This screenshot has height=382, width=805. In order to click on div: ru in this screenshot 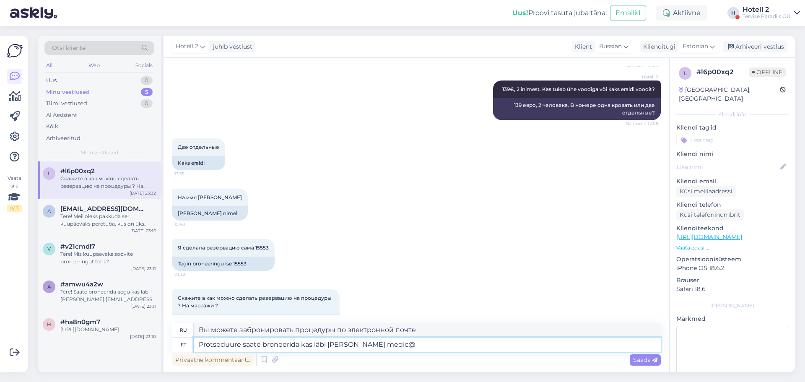, I will do `click(183, 330)`.